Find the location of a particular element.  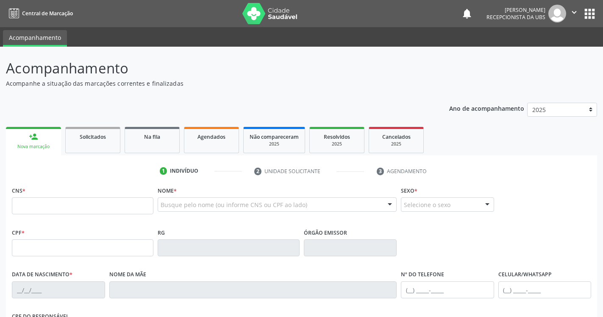

p: Acompanhamento is located at coordinates (213, 68).